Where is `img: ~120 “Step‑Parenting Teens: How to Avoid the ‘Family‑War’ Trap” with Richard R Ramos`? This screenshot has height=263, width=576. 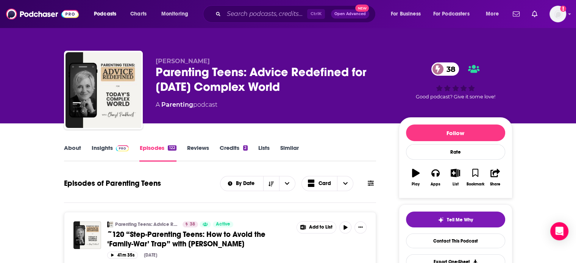 img: ~120 “Step‑Parenting Teens: How to Avoid the ‘Family‑War’ Trap” with Richard R Ramos is located at coordinates (87, 235).